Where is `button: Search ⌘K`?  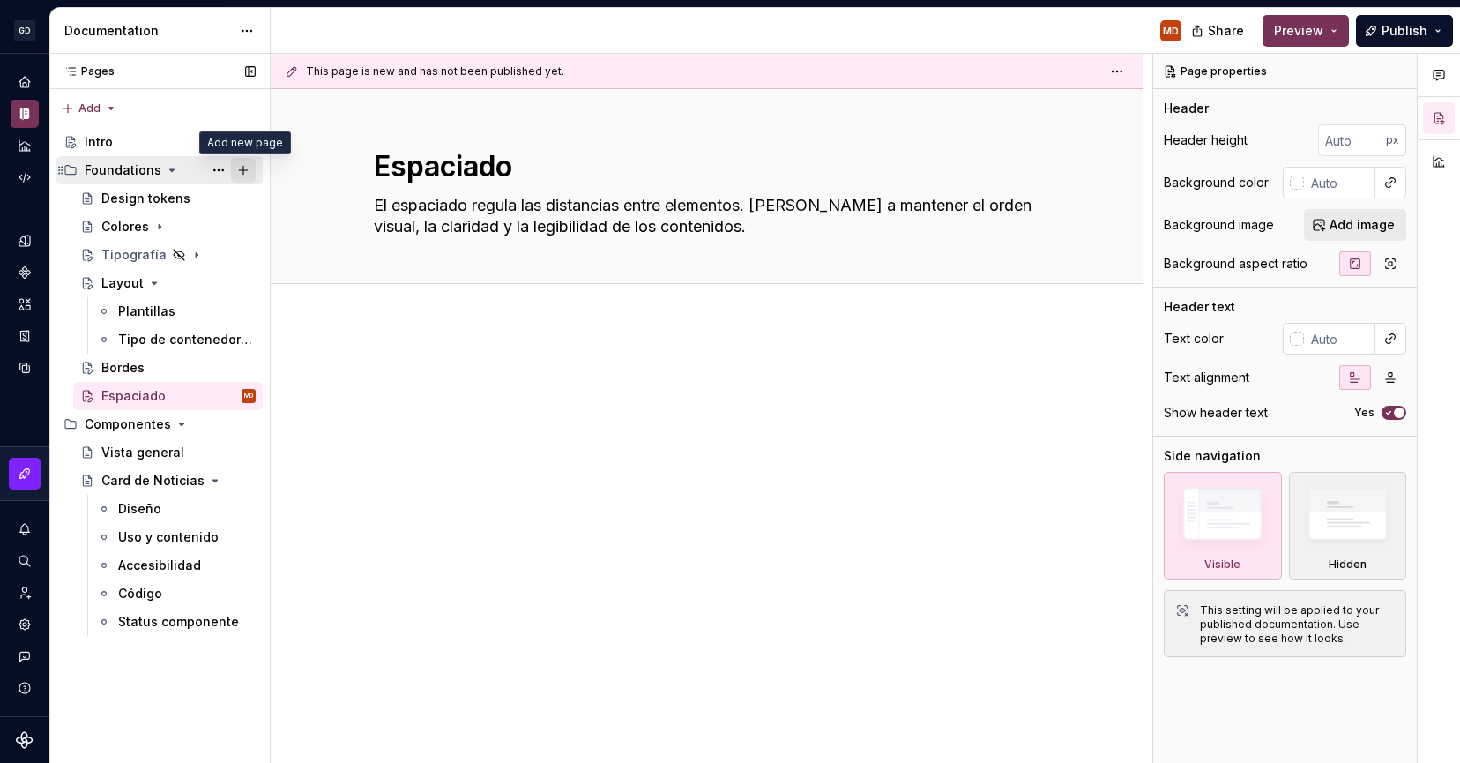 button: Search ⌘K is located at coordinates (25, 561).